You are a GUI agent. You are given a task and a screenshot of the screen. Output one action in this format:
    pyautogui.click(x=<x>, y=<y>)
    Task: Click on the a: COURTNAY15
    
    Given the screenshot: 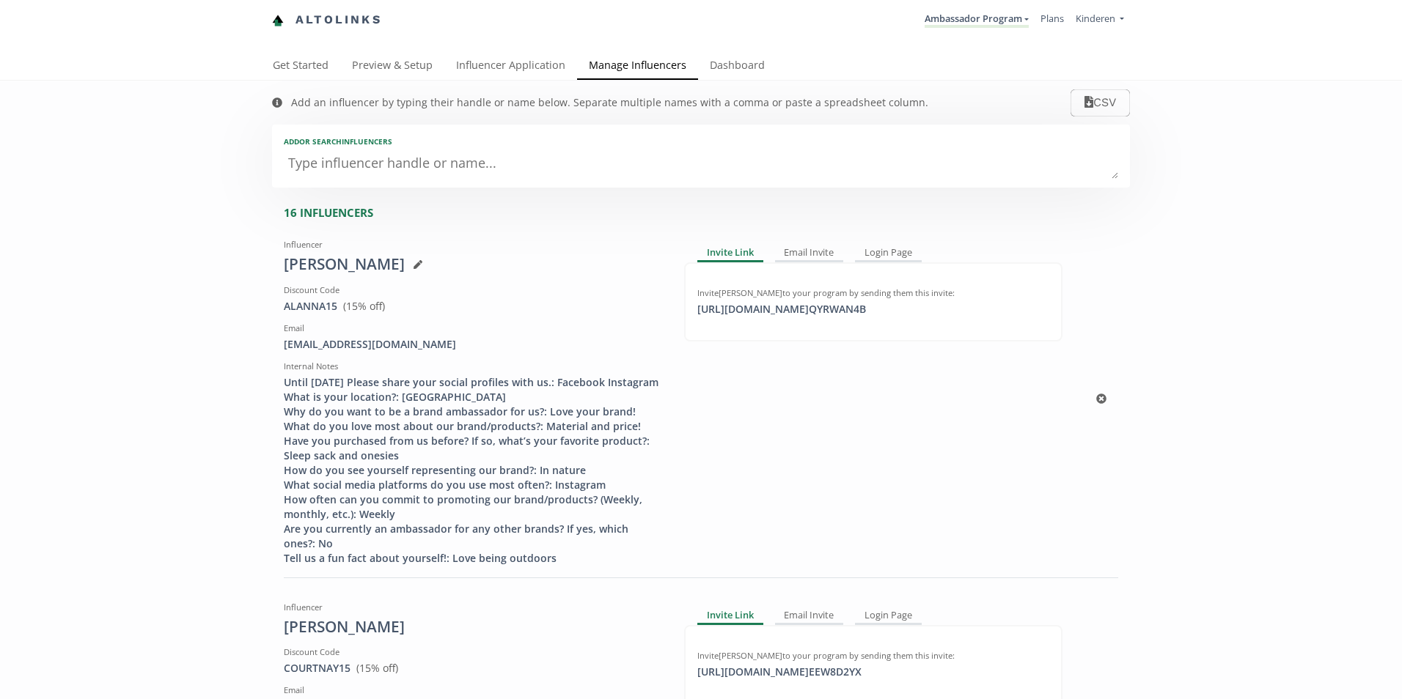 What is the action you would take?
    pyautogui.click(x=317, y=668)
    